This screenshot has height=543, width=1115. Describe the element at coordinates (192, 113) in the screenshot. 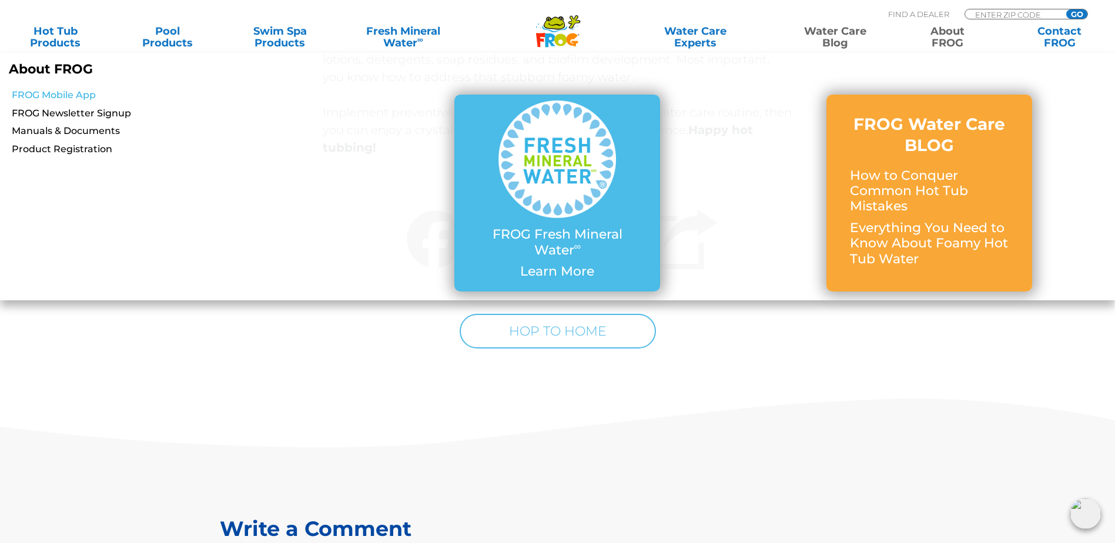

I see `a: FROG Newsletter Signup` at that location.